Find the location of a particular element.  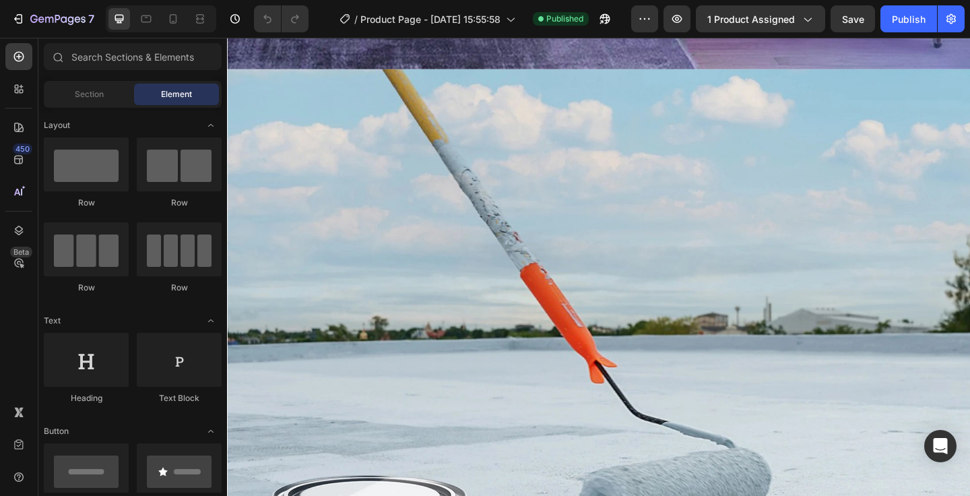

div: Heading is located at coordinates (86, 398).